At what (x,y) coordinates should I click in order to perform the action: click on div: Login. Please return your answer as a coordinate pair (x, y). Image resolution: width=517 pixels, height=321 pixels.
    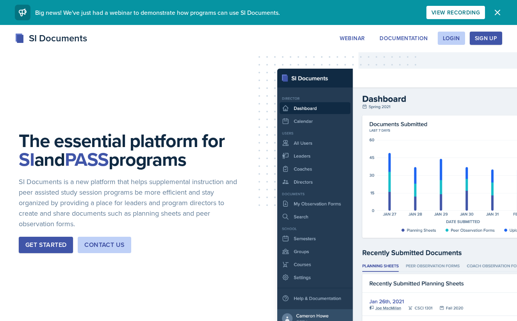
    Looking at the image, I should click on (451, 38).